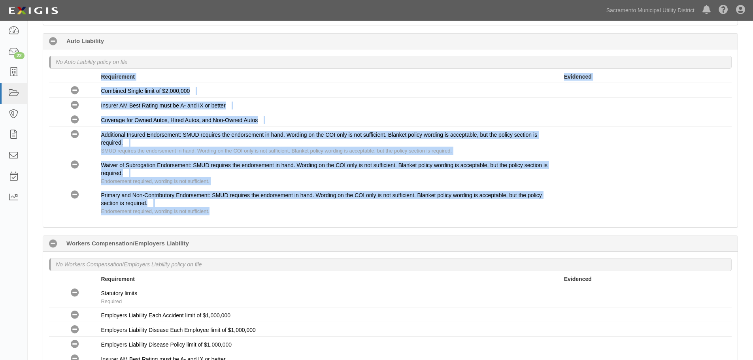  I want to click on span: Insurer AM Best Rating must be A- and IX or better, so click(163, 106).